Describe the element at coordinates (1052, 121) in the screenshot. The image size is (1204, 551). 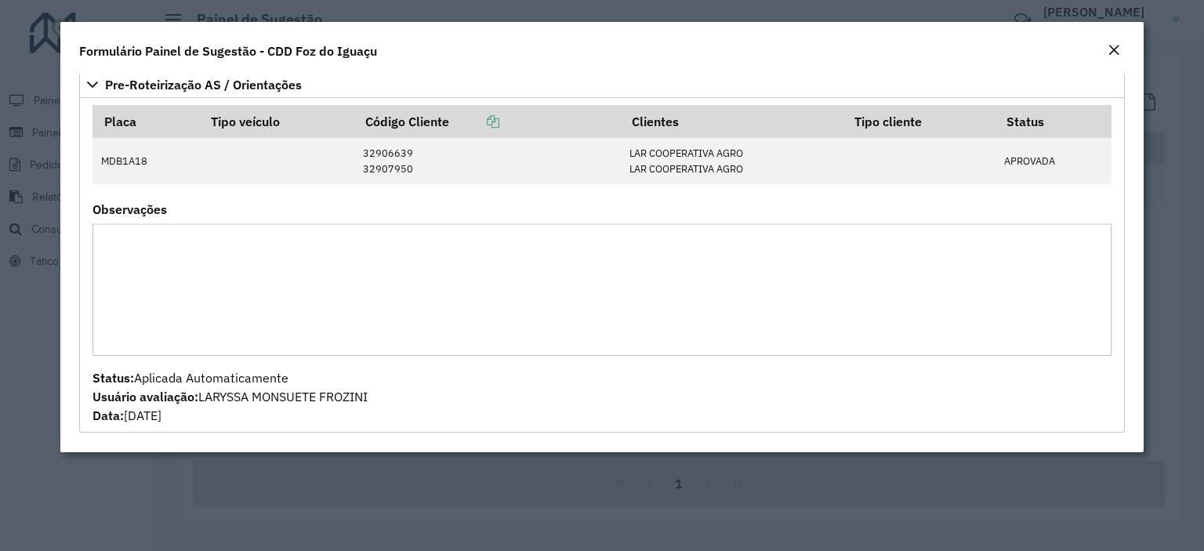
I see `th: Status` at that location.